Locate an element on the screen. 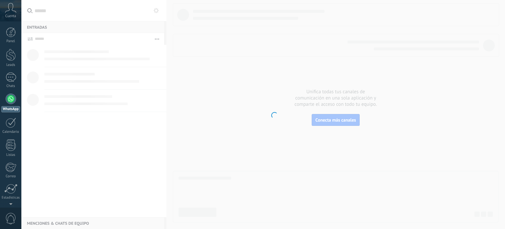 Image resolution: width=505 pixels, height=229 pixels. div: Estadísticas is located at coordinates (11, 197).